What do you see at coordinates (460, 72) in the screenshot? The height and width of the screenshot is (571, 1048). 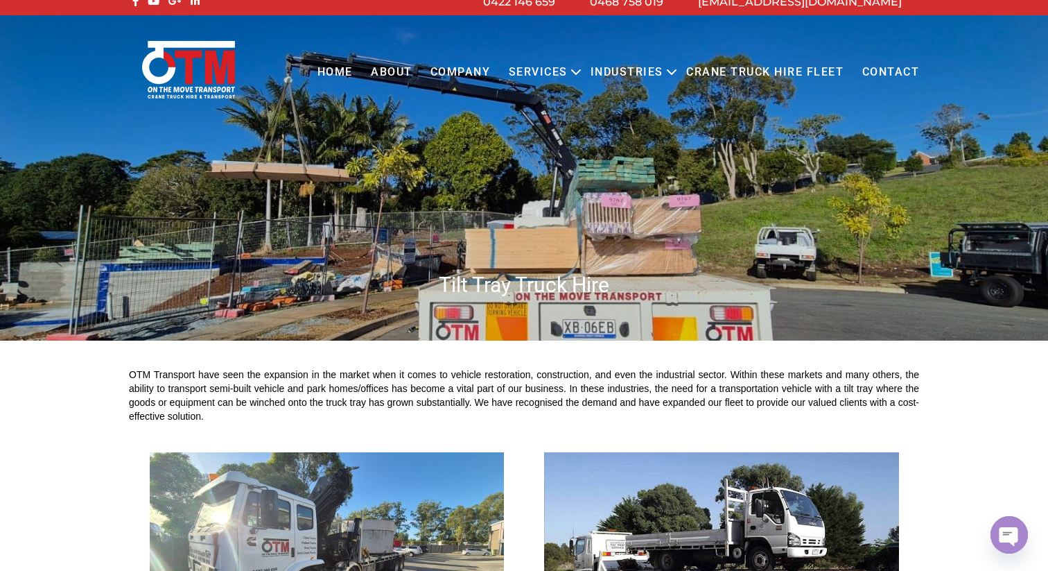 I see `a: COMPANY` at bounding box center [460, 72].